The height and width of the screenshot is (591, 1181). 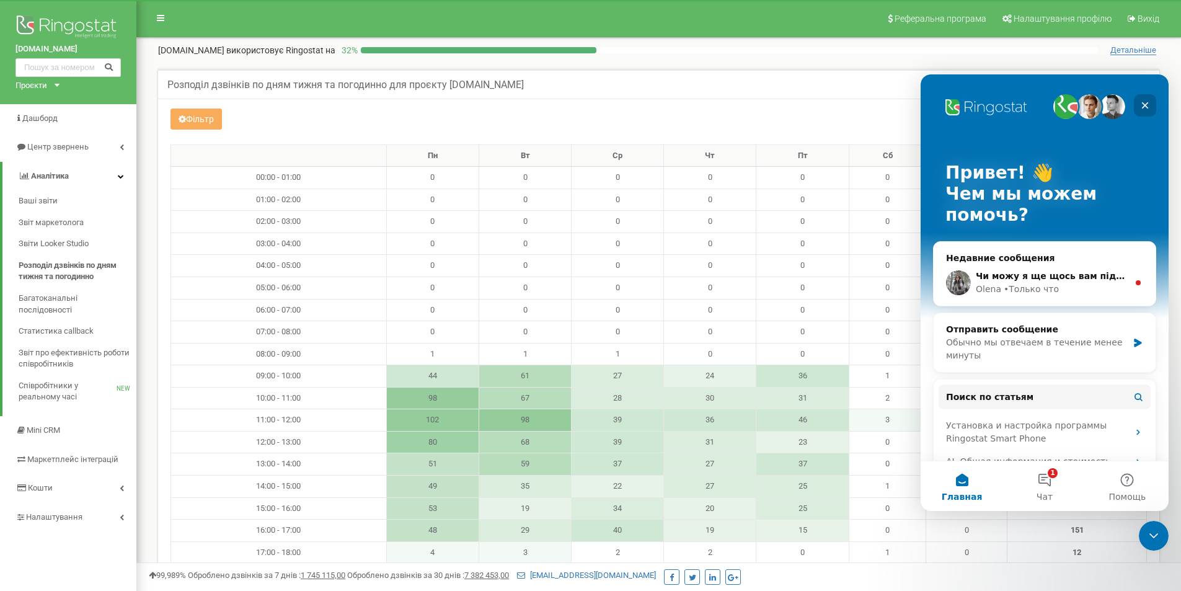 I want to click on div: Olena, so click(x=68, y=214).